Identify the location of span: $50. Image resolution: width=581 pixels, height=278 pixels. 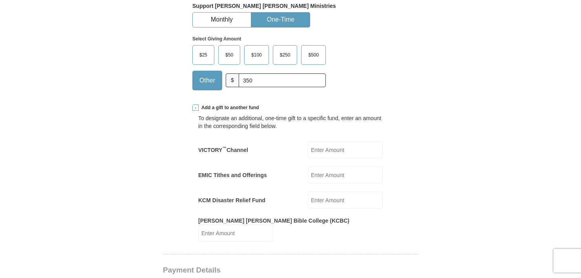
(229, 55).